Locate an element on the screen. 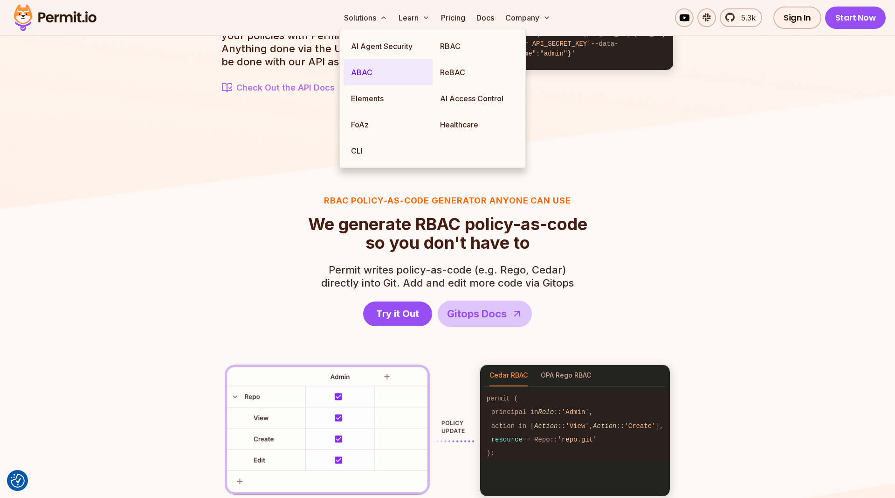 Image resolution: width=895 pixels, height=498 pixels. a: Try it Out is located at coordinates (398, 313).